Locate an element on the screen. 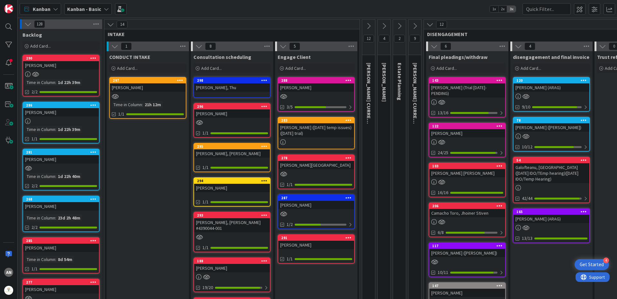 The height and width of the screenshot is (299, 617). div: 23d 2h 48m is located at coordinates (69, 218).